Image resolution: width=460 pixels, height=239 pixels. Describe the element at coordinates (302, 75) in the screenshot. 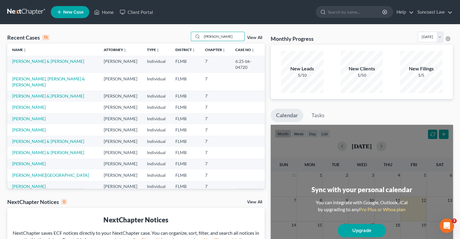

I see `div: 5/10` at that location.